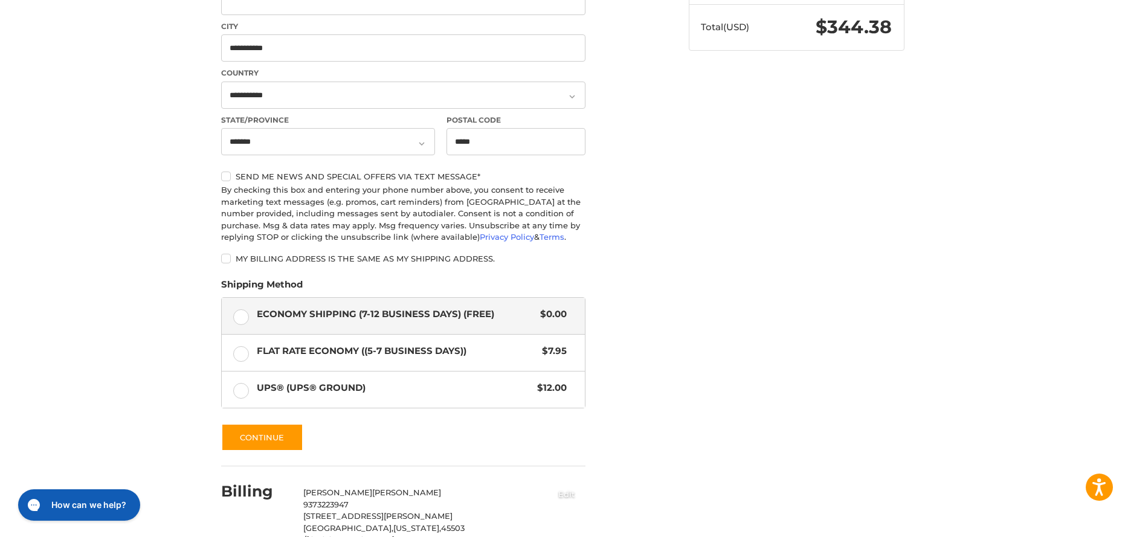  I want to click on button: Edit, so click(567, 494).